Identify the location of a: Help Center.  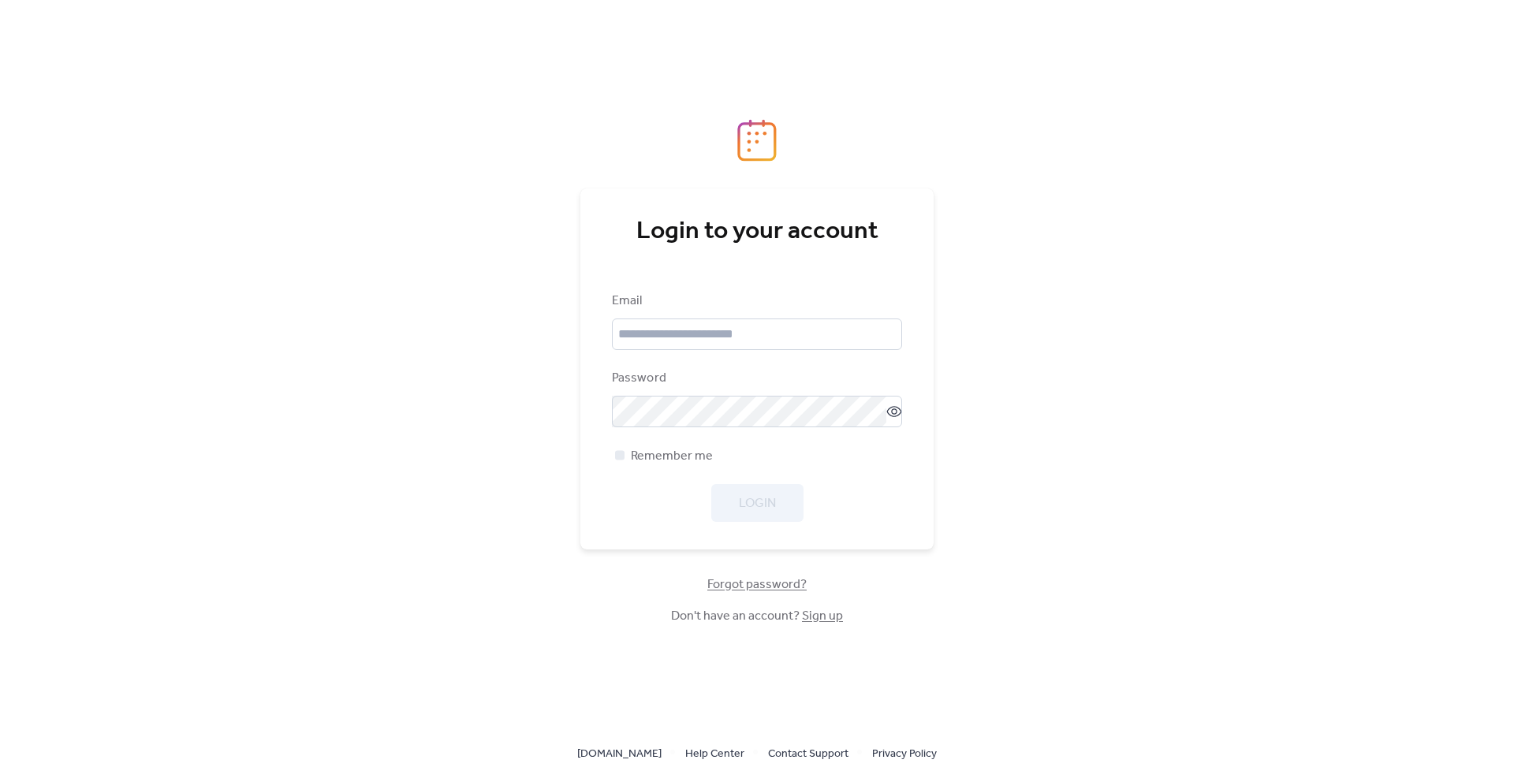
(714, 753).